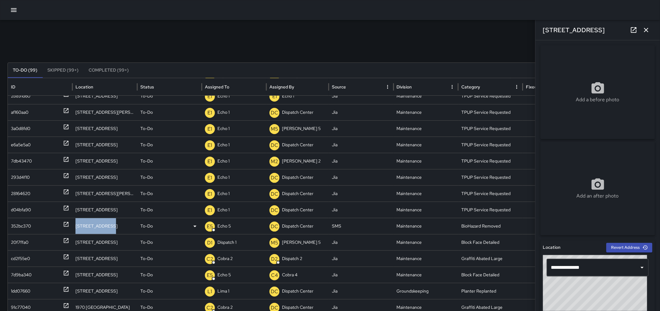 The image size is (660, 311). What do you see at coordinates (20, 258) in the screenshot?
I see `div: cd2f55e0` at bounding box center [20, 258].